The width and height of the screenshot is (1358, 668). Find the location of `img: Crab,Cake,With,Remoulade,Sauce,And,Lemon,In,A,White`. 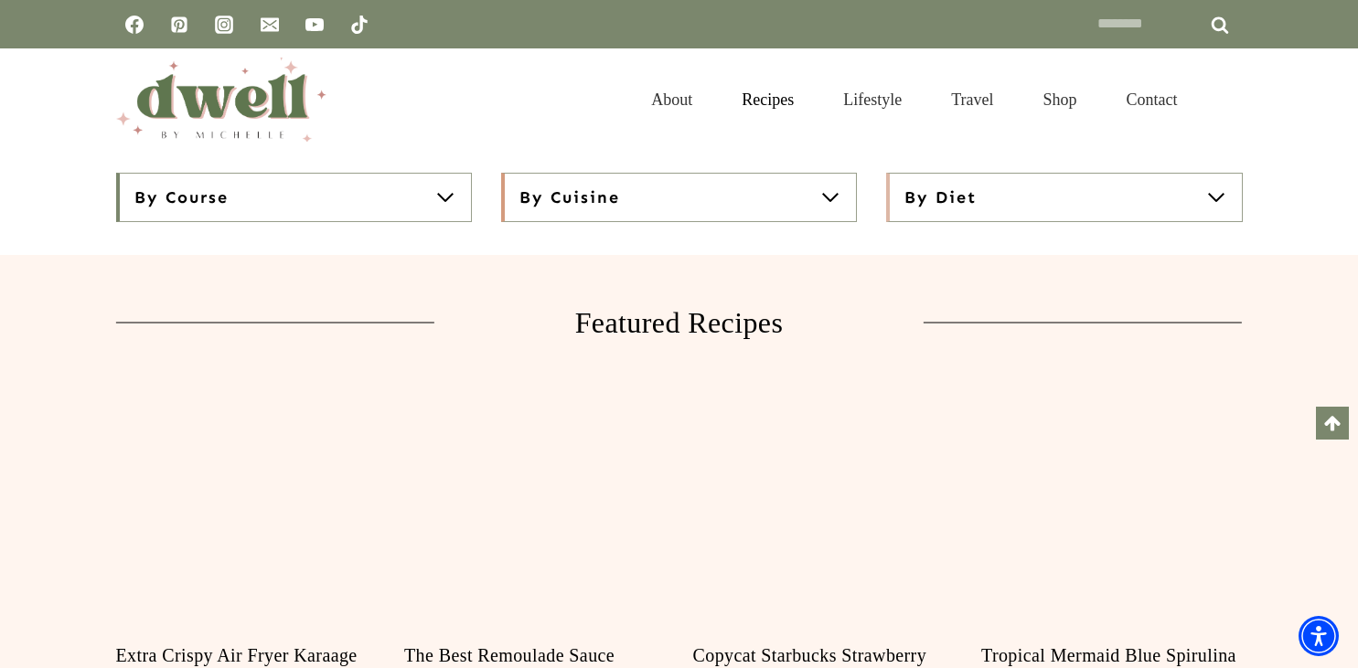

img: Crab,Cake,With,Remoulade,Sauce,And,Lemon,In,A,White is located at coordinates (535, 498).